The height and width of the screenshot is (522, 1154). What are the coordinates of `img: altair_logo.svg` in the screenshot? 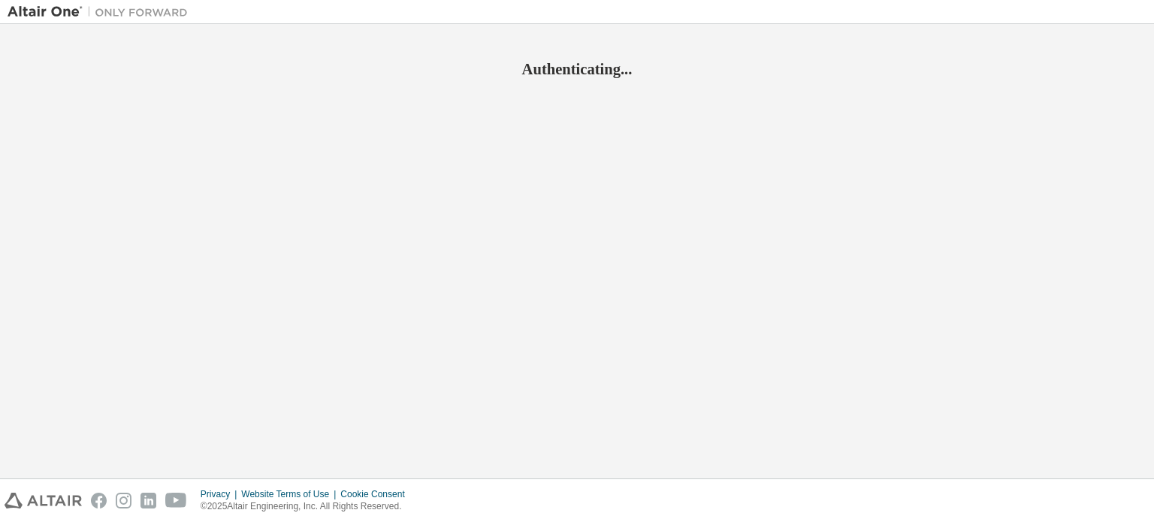 It's located at (43, 500).